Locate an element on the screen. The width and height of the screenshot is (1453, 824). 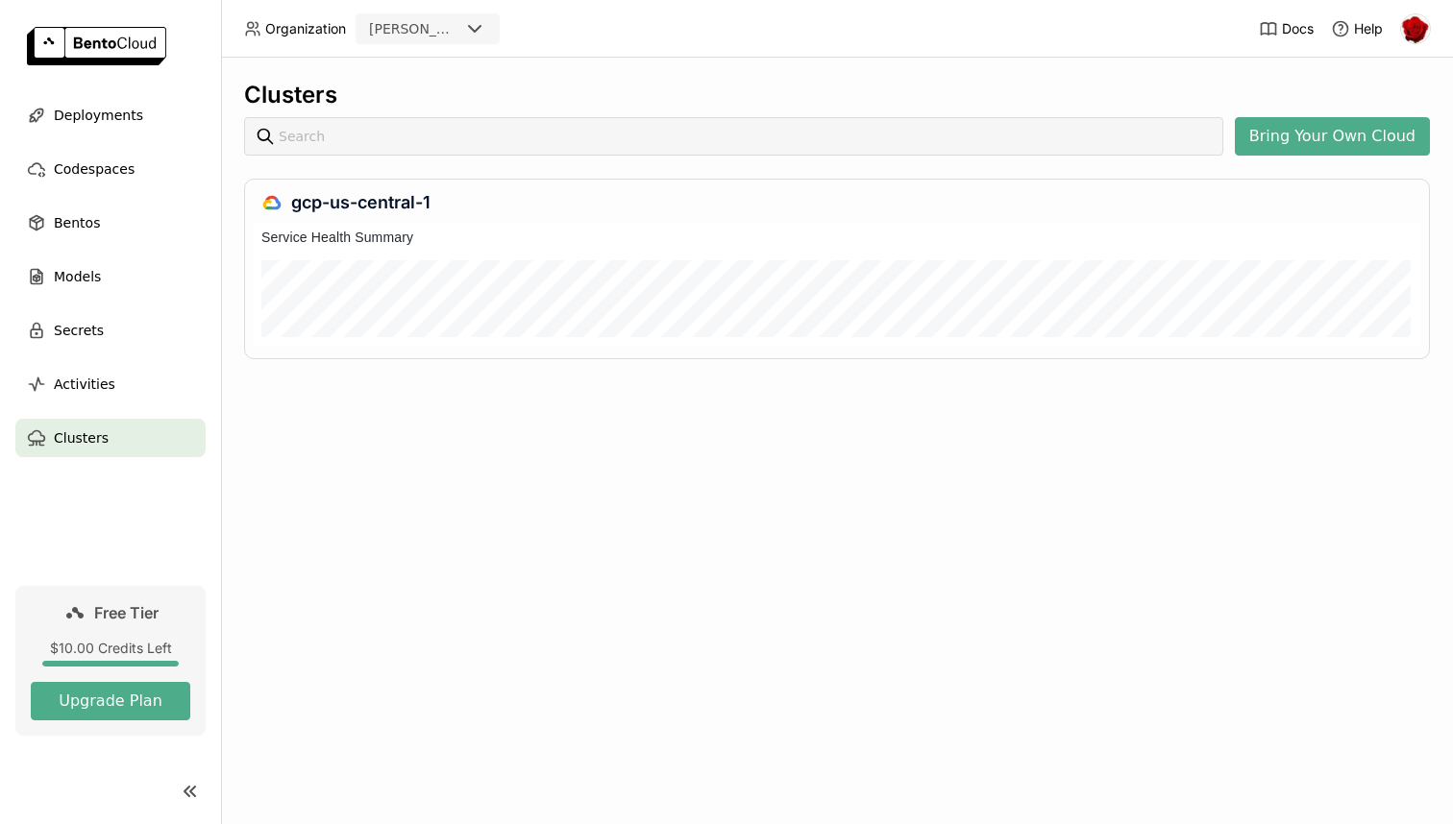
input: Selected gautham. is located at coordinates (462, 30).